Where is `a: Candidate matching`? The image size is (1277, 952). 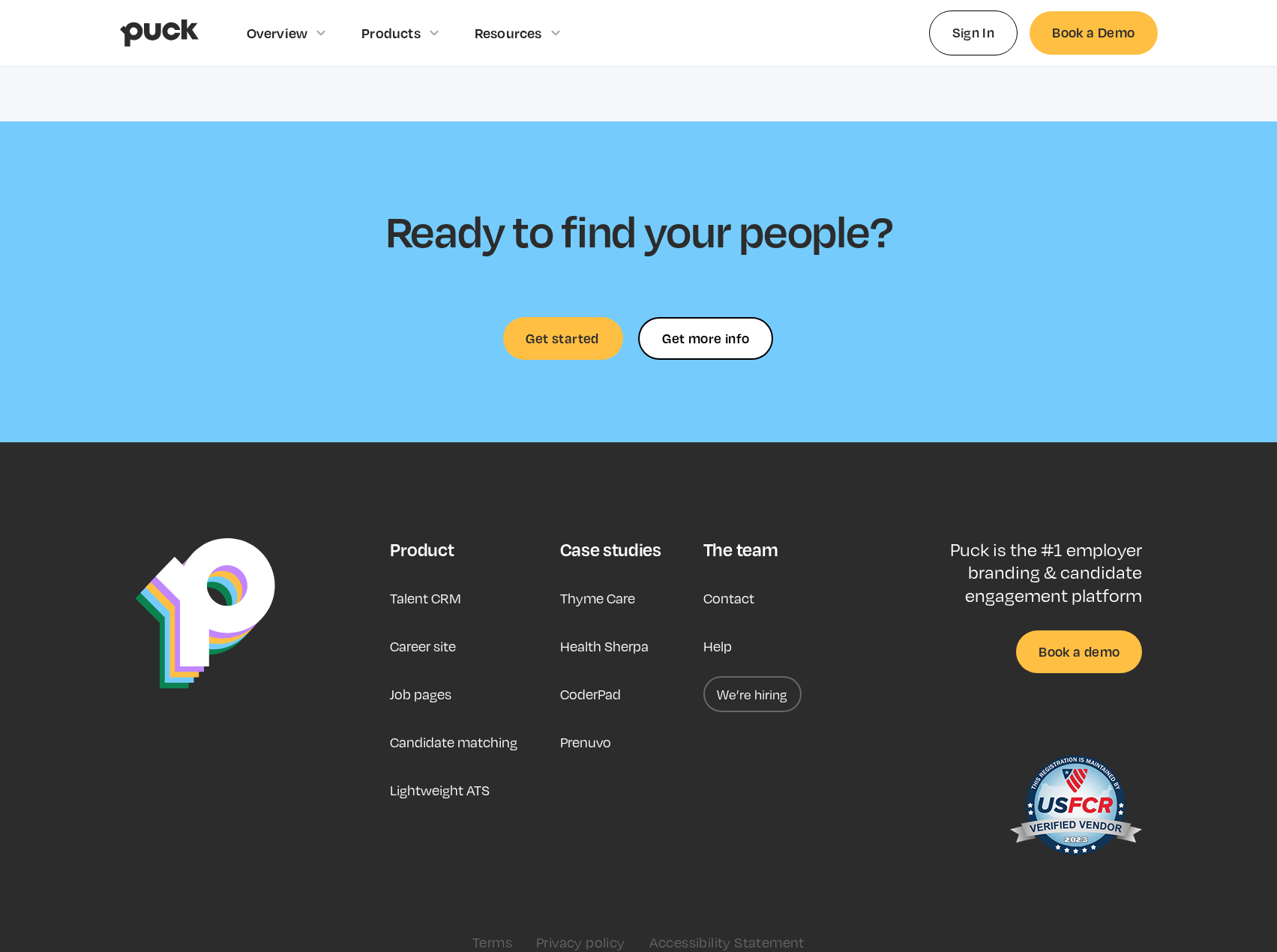
a: Candidate matching is located at coordinates (454, 742).